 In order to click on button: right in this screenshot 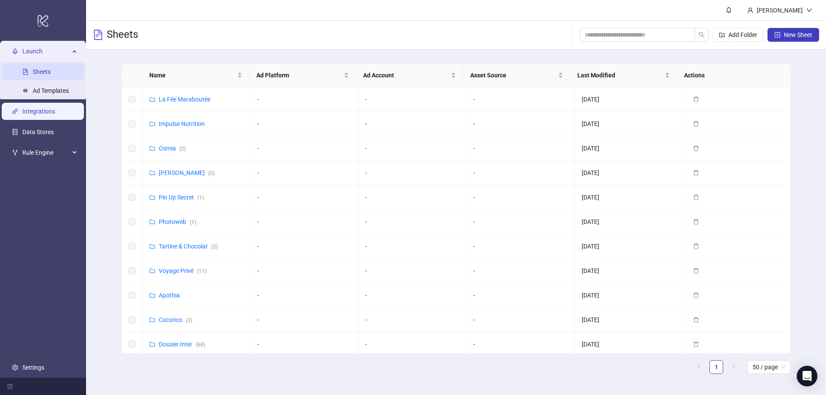, I will do `click(733, 367)`.